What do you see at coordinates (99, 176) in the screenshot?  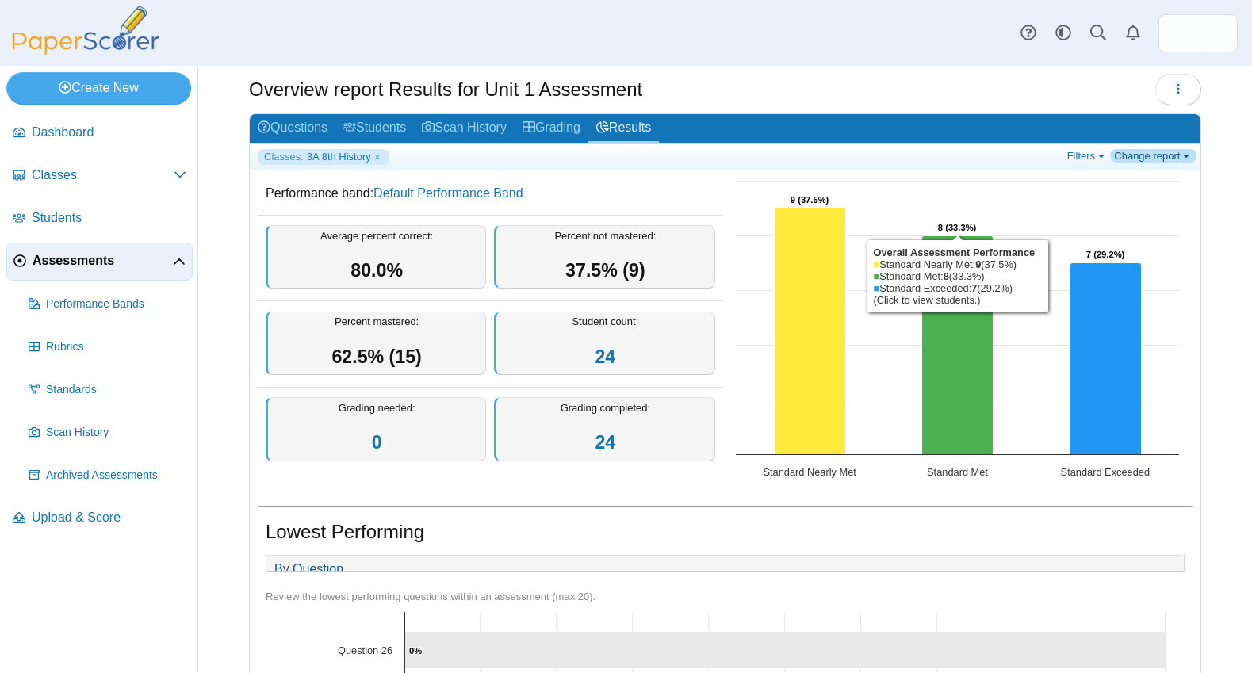 I see `a: Classes` at bounding box center [99, 176].